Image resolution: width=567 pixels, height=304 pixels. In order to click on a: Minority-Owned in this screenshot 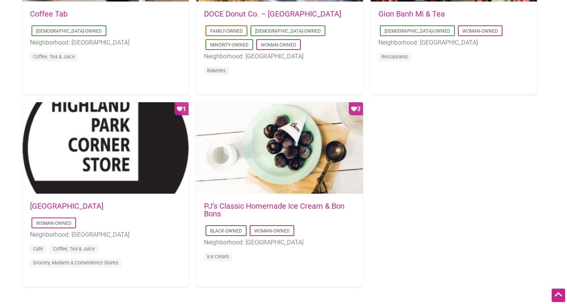, I will do `click(229, 45)`.